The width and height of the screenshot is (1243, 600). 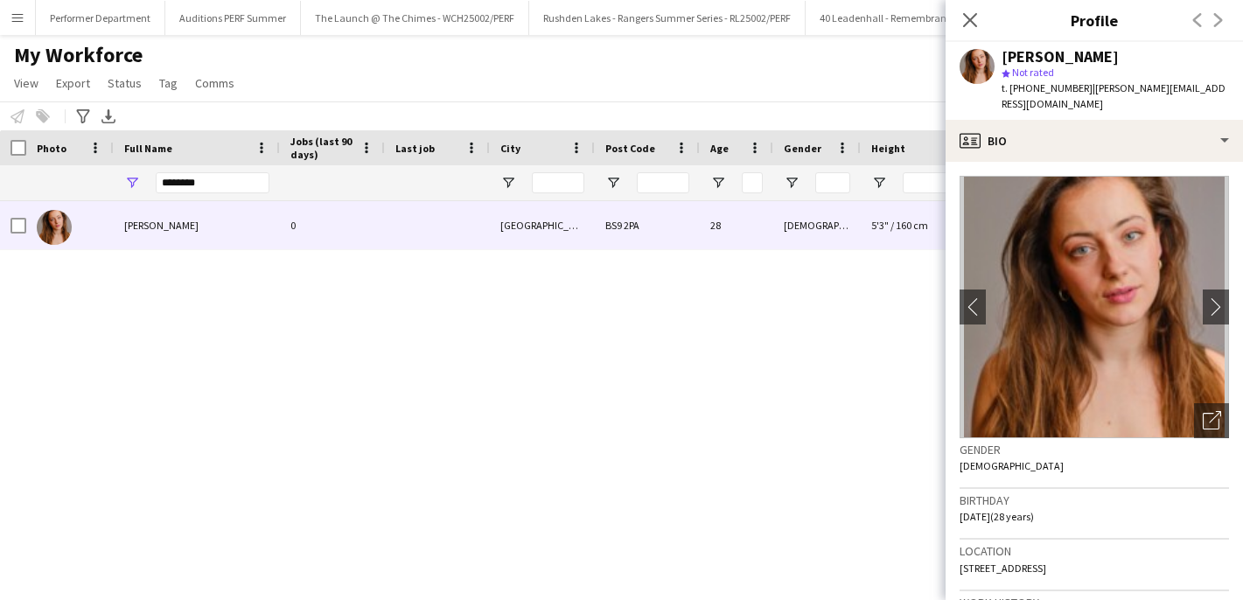 What do you see at coordinates (948, 225) in the screenshot?
I see `div: 5'3" / 160 cm` at bounding box center [948, 225].